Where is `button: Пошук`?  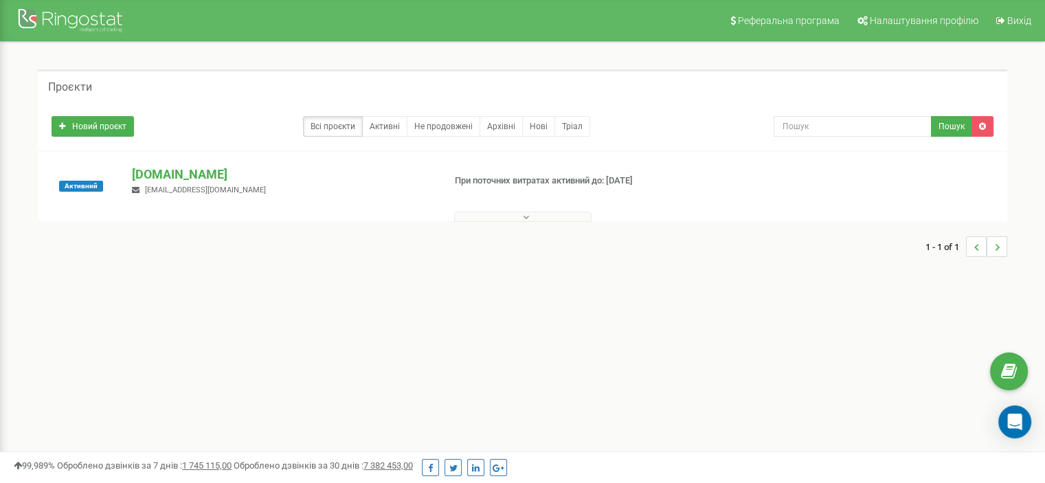
button: Пошук is located at coordinates (952, 126).